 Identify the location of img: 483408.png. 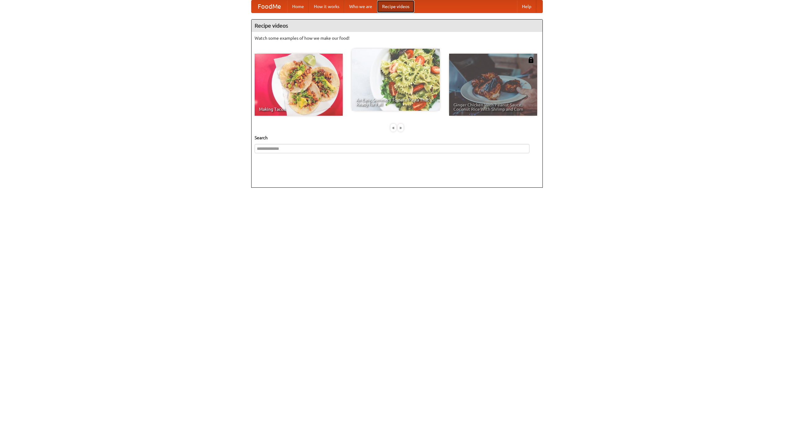
(531, 60).